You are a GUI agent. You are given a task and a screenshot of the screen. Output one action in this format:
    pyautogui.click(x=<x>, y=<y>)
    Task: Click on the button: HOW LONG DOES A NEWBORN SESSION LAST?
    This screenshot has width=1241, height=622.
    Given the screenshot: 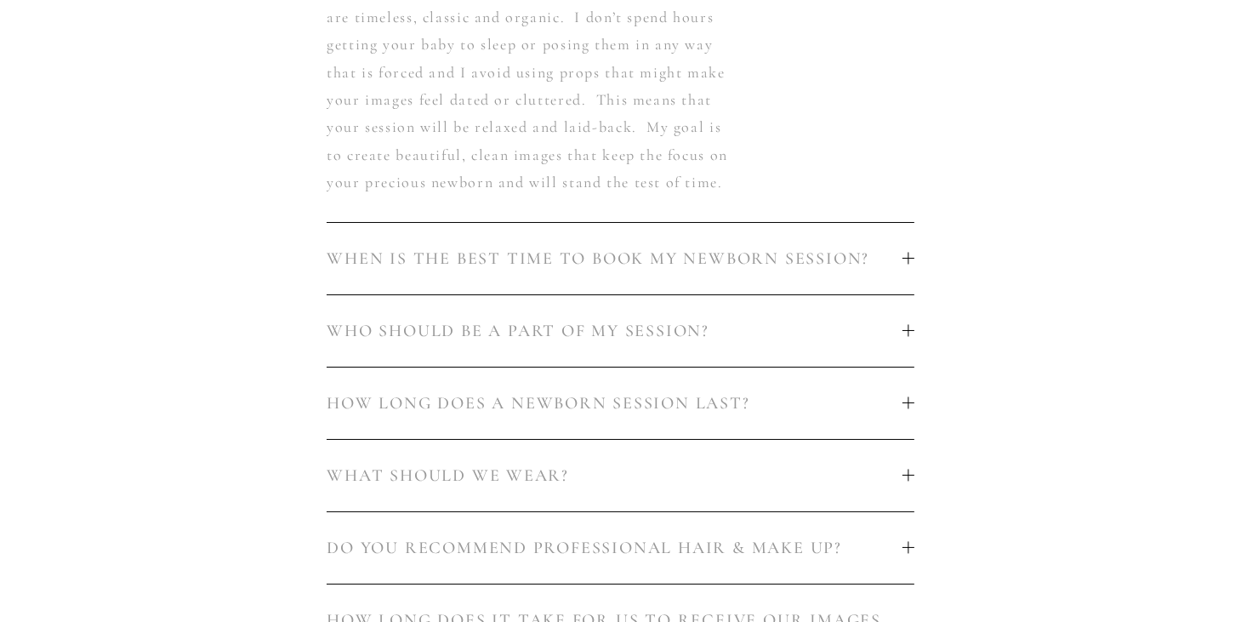 What is the action you would take?
    pyautogui.click(x=620, y=403)
    